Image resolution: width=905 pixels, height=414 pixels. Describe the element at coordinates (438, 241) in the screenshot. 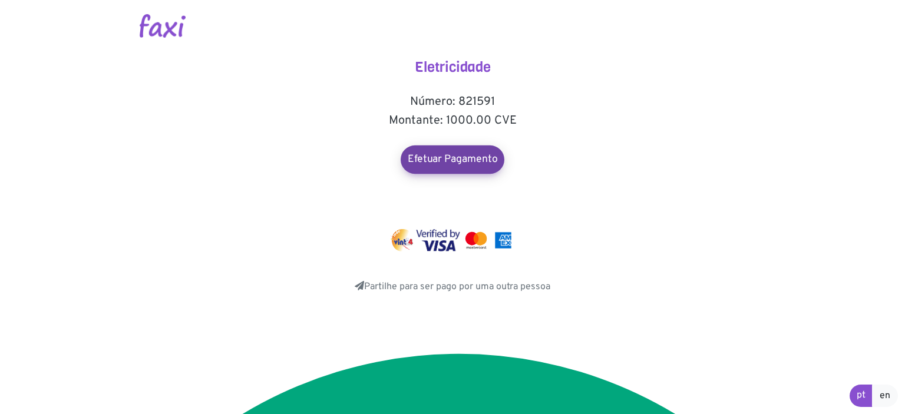

I see `img: visa` at that location.